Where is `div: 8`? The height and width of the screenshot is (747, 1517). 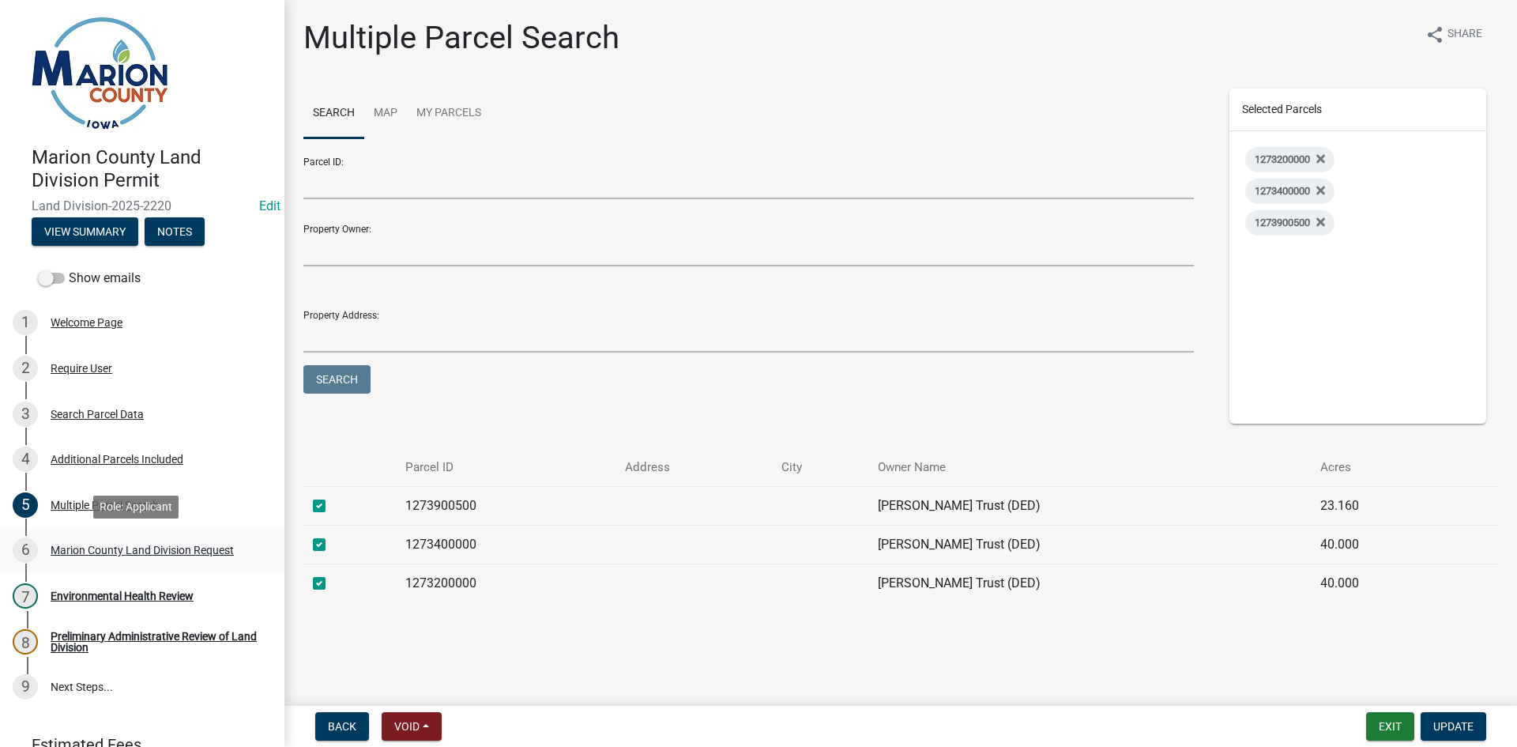
div: 8 is located at coordinates (25, 642).